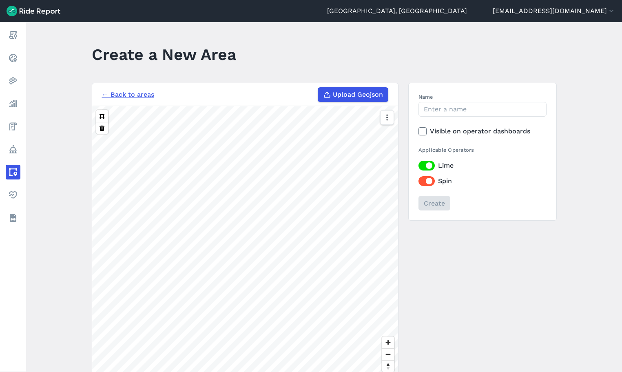 The height and width of the screenshot is (372, 622). Describe the element at coordinates (13, 172) in the screenshot. I see `a: Areas` at that location.